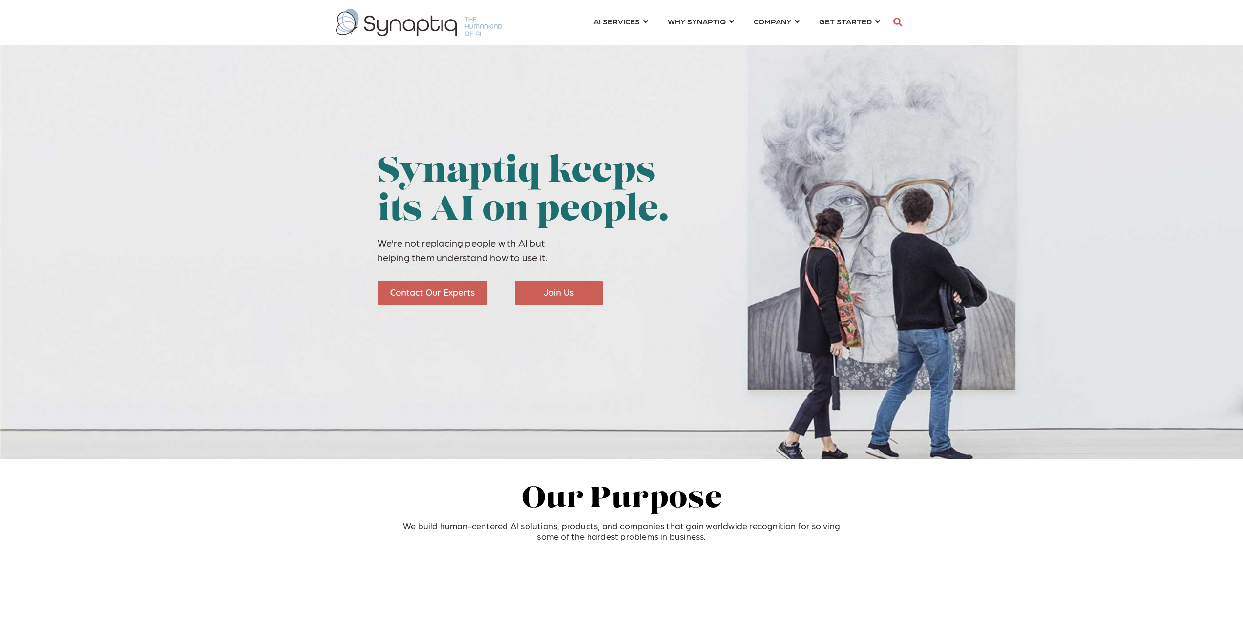  What do you see at coordinates (736, 22) in the screenshot?
I see `nav: menu` at bounding box center [736, 22].